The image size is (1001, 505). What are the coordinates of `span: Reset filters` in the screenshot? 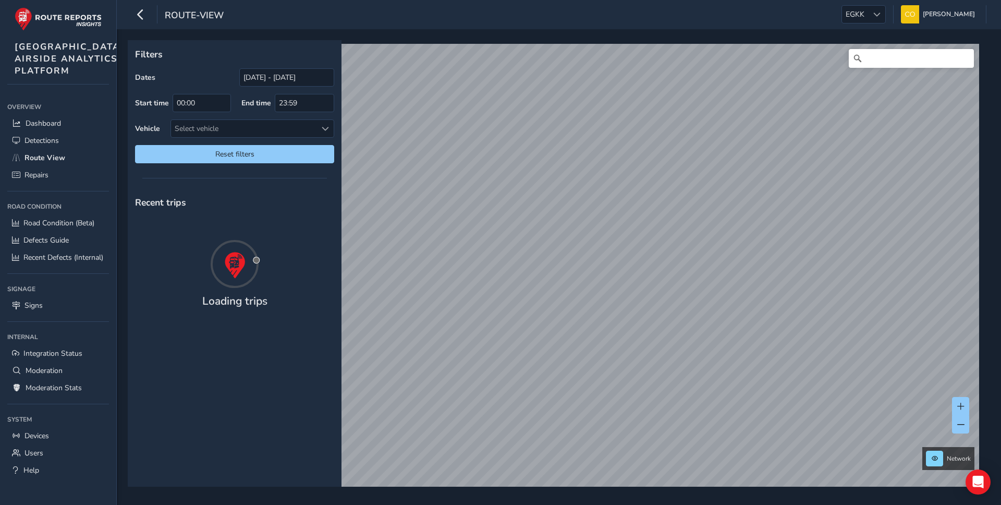 It's located at (235, 154).